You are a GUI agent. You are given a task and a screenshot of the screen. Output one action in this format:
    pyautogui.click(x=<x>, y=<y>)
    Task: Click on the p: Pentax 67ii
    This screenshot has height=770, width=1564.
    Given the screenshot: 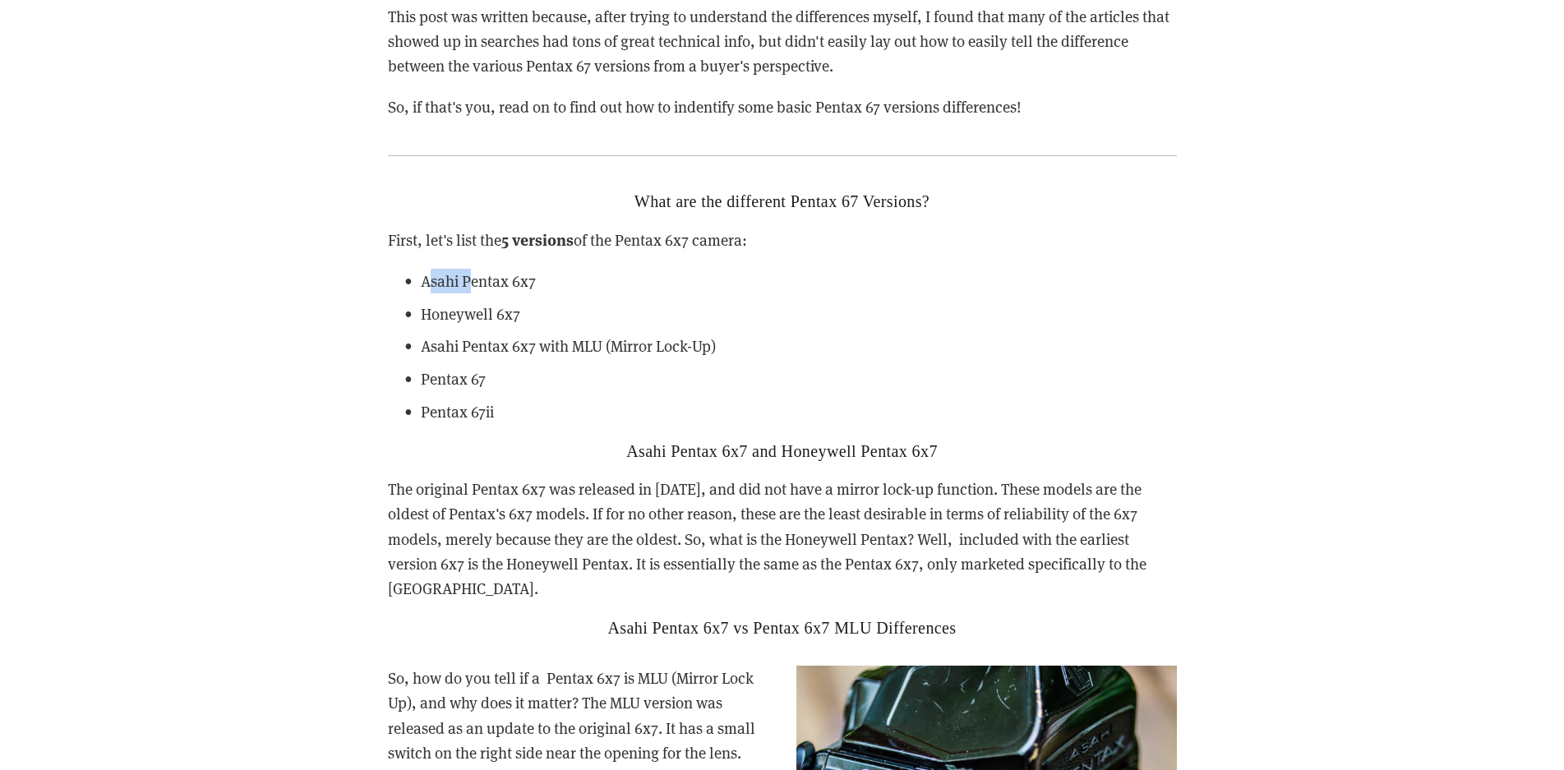 What is the action you would take?
    pyautogui.click(x=799, y=412)
    